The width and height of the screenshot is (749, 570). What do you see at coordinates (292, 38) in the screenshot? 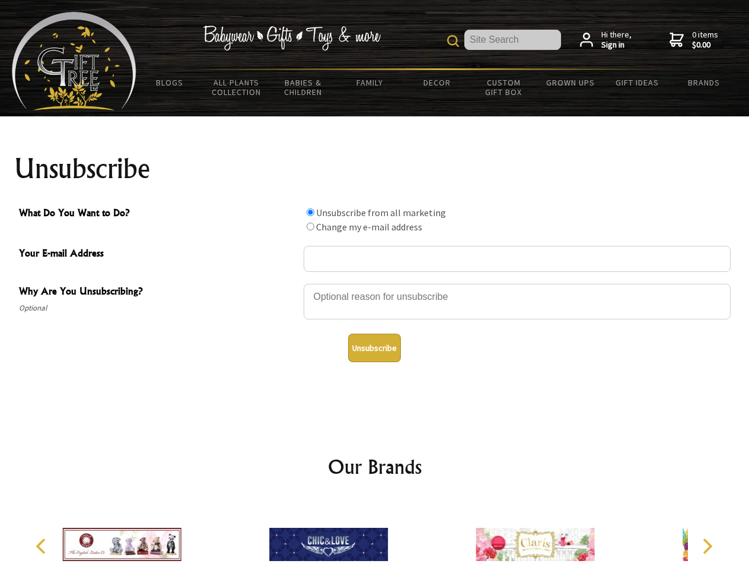
I see `img: Babywear - Gifts - Toys & more` at bounding box center [292, 38].